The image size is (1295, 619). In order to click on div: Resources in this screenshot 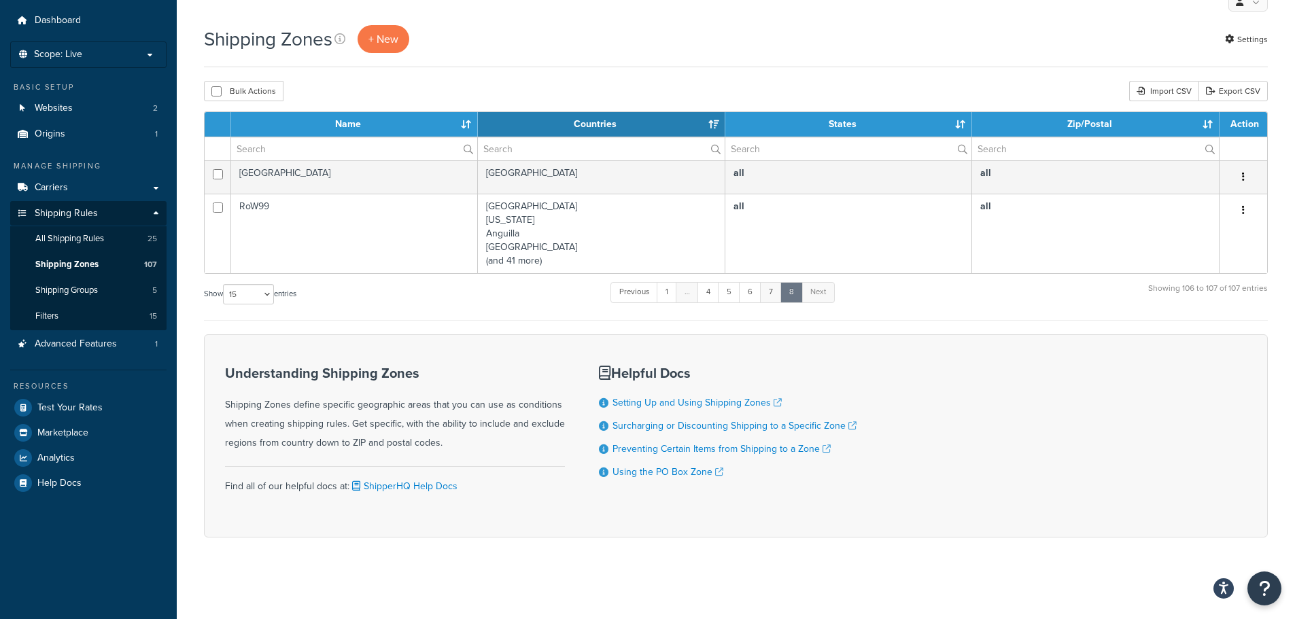, I will do `click(88, 386)`.